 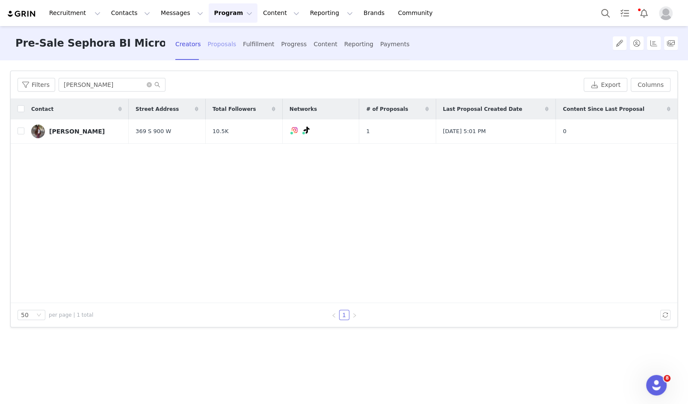 What do you see at coordinates (233, 13) in the screenshot?
I see `button: Program` at bounding box center [233, 13].